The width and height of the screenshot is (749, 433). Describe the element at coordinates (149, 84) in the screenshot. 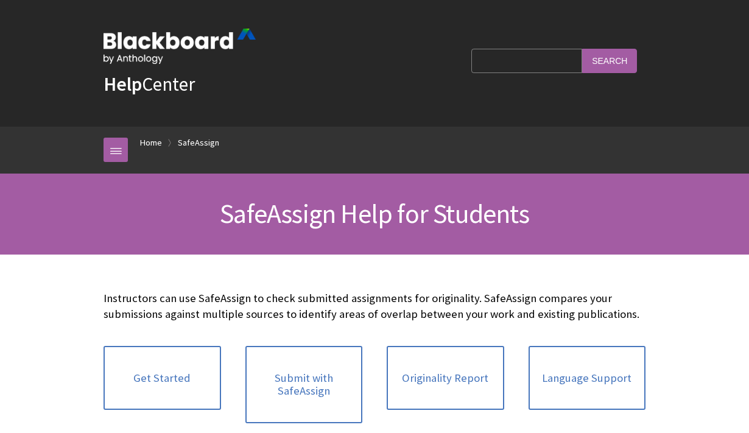

I see `a: HelpCenter` at that location.